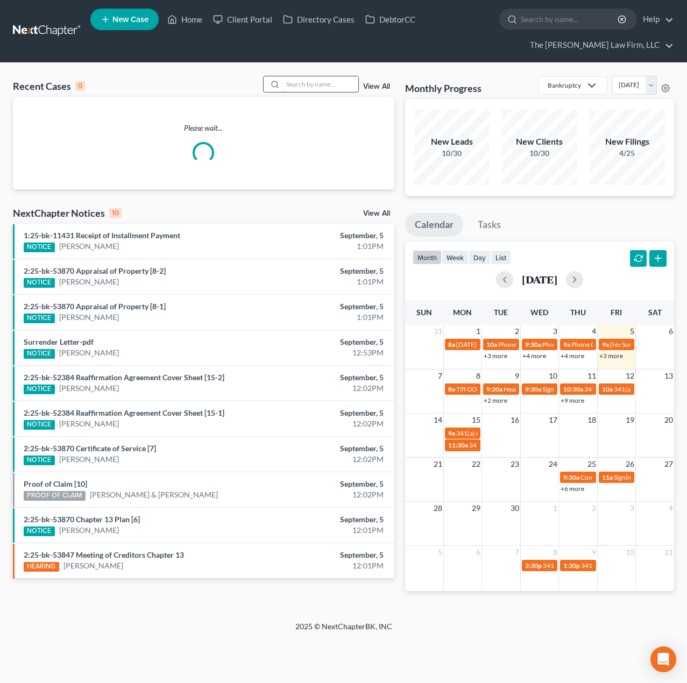 The width and height of the screenshot is (687, 683). I want to click on a: Home, so click(185, 19).